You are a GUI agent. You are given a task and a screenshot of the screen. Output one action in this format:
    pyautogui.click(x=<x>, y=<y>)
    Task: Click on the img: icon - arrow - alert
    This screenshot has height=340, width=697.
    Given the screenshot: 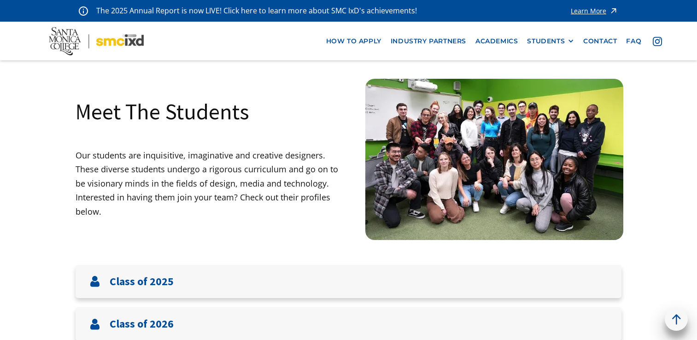 What is the action you would take?
    pyautogui.click(x=614, y=11)
    